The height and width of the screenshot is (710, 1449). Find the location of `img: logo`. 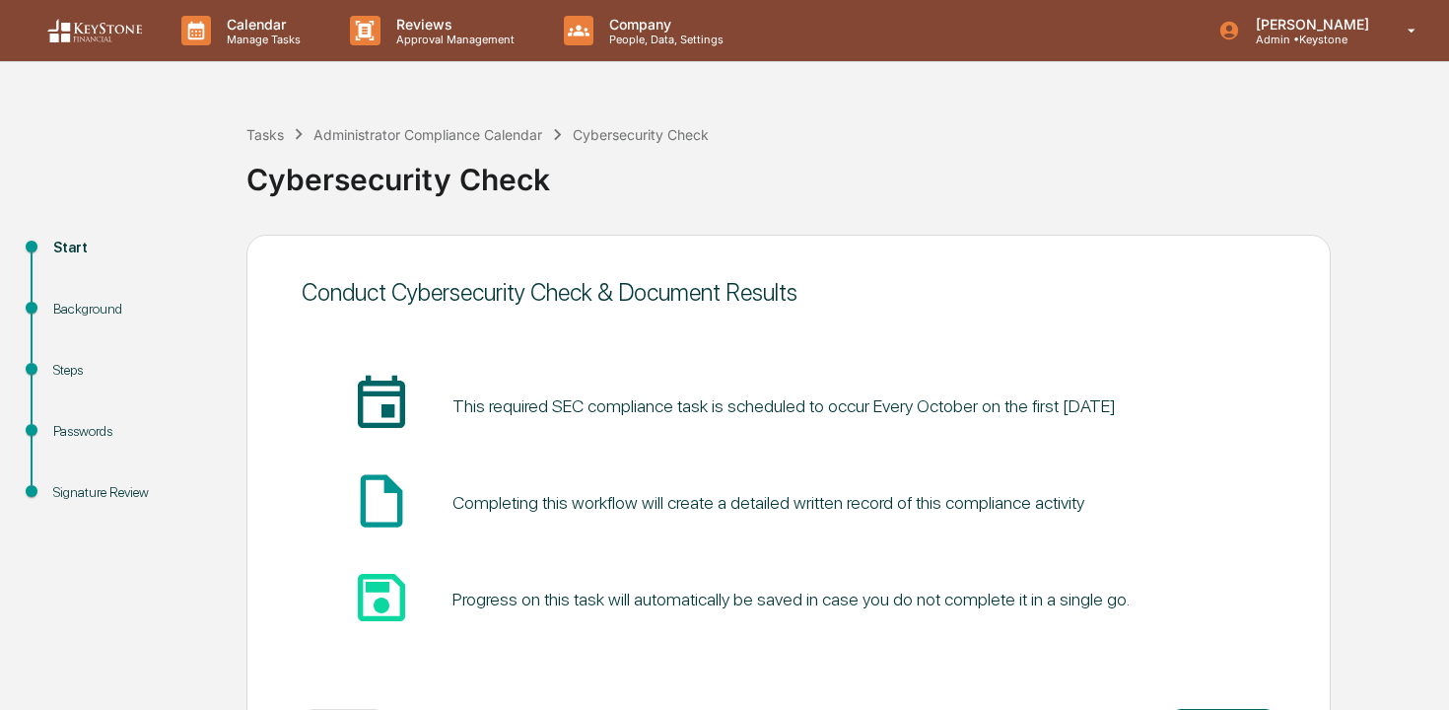

img: logo is located at coordinates (95, 31).